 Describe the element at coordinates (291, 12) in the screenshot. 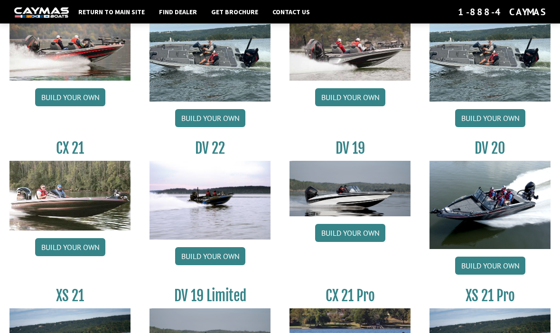

I see `a: Contact Us` at that location.